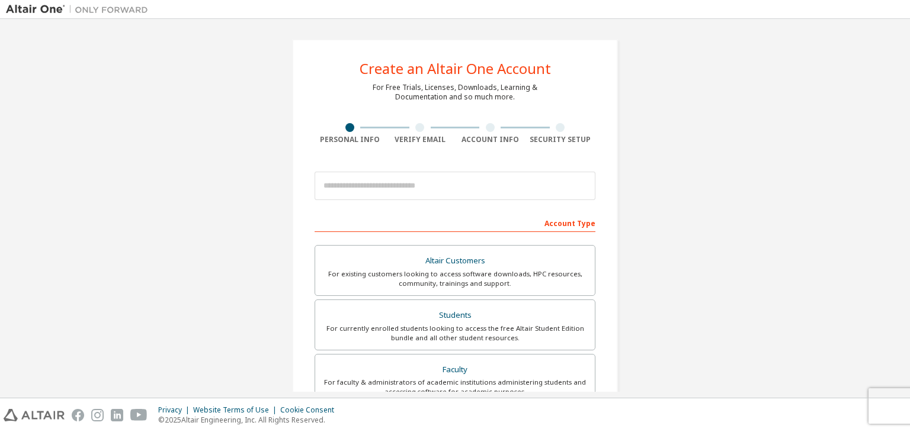 The height and width of the screenshot is (432, 910). What do you see at coordinates (97, 415) in the screenshot?
I see `img: instagram.svg` at bounding box center [97, 415].